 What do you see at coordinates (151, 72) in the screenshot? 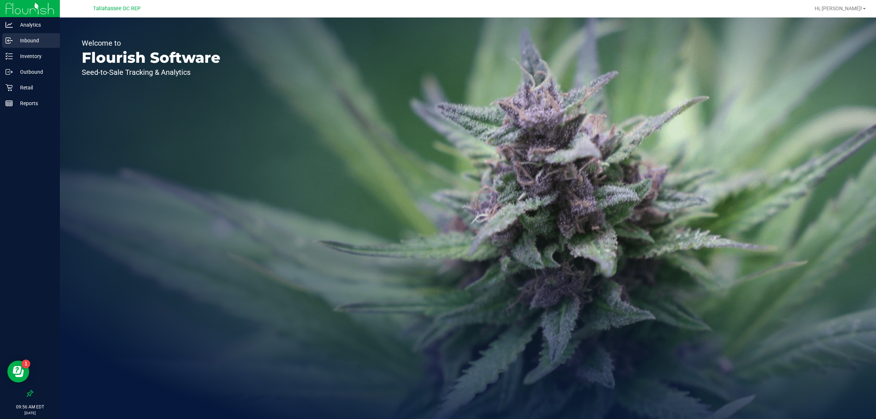
I see `p: Seed-to-Sale Tracking & Analytics` at bounding box center [151, 72].